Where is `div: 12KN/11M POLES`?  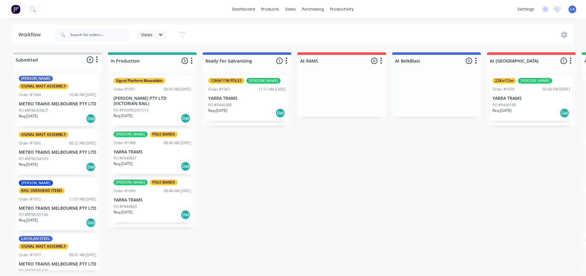 div: 12KN/11M POLES is located at coordinates (226, 81).